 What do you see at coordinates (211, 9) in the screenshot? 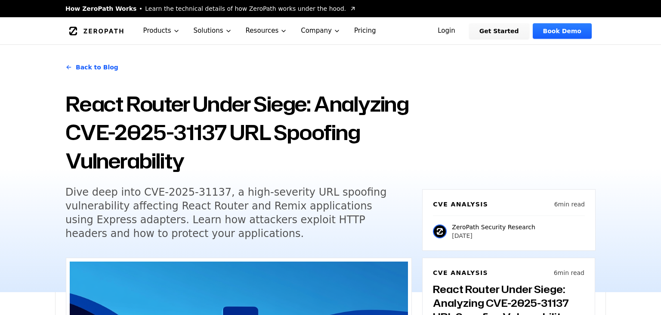
I see `a: How ZeroPath WorksLearn the technical details of how ZeroPath works under the hood.` at bounding box center [211, 9].